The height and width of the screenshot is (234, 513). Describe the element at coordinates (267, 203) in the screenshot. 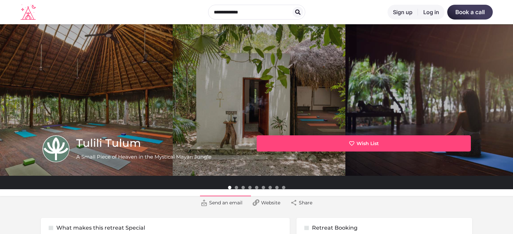

I see `a: Website` at that location.